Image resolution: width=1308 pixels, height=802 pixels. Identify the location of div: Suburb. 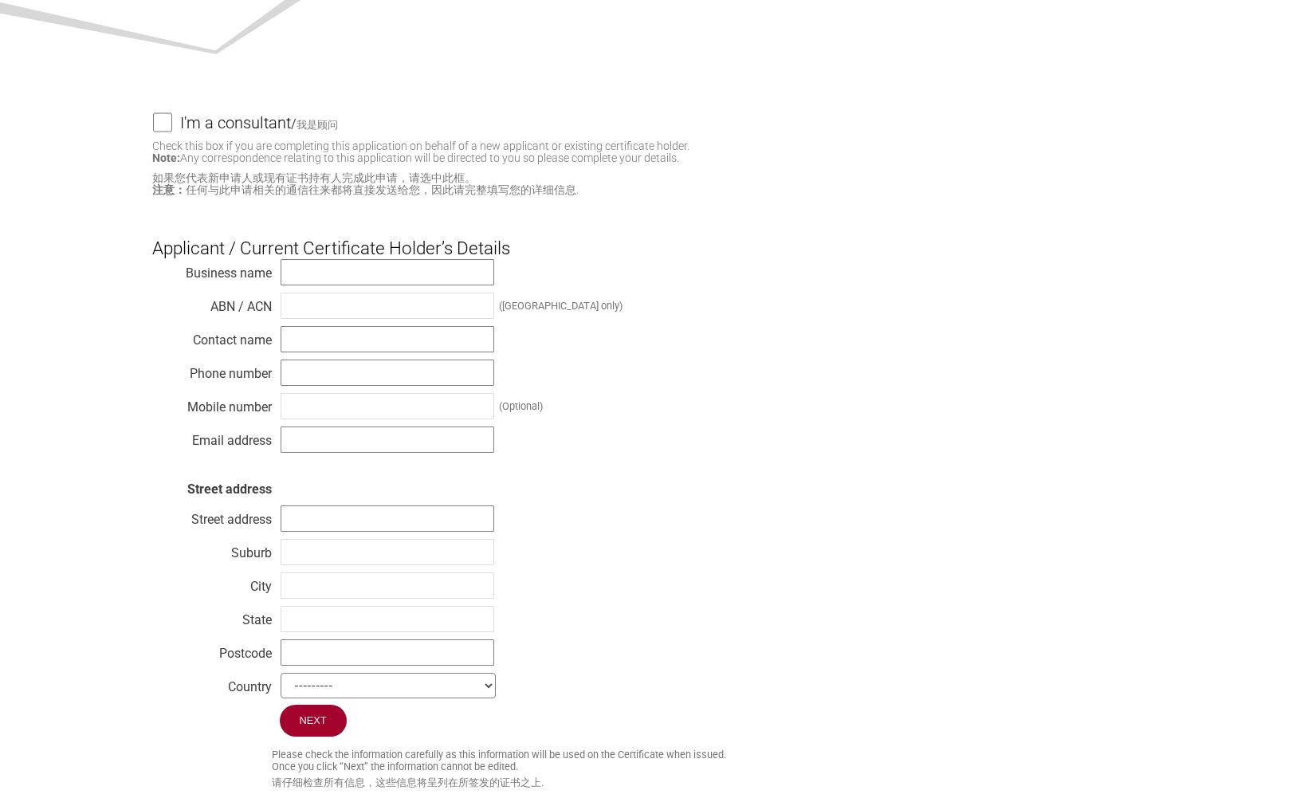
(212, 549).